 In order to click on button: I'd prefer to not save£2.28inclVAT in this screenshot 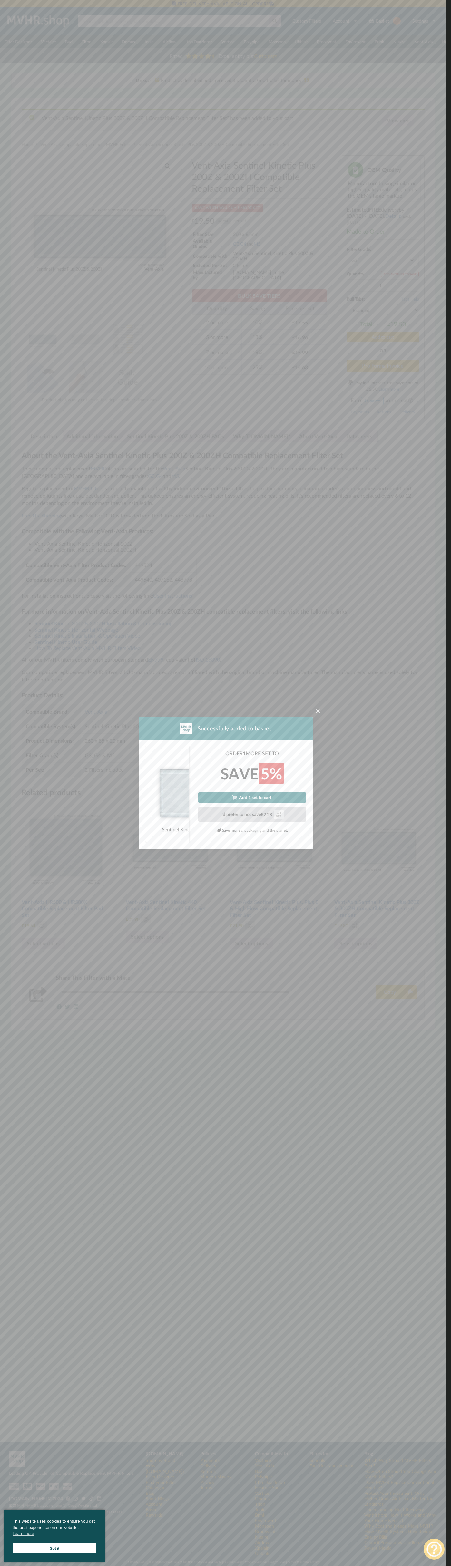, I will do `click(252, 814)`.